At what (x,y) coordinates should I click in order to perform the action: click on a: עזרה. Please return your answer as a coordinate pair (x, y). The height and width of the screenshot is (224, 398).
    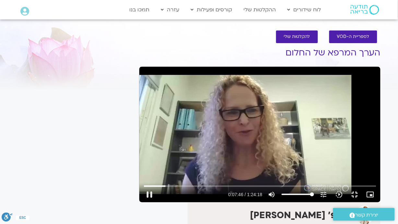
    Looking at the image, I should click on (170, 10).